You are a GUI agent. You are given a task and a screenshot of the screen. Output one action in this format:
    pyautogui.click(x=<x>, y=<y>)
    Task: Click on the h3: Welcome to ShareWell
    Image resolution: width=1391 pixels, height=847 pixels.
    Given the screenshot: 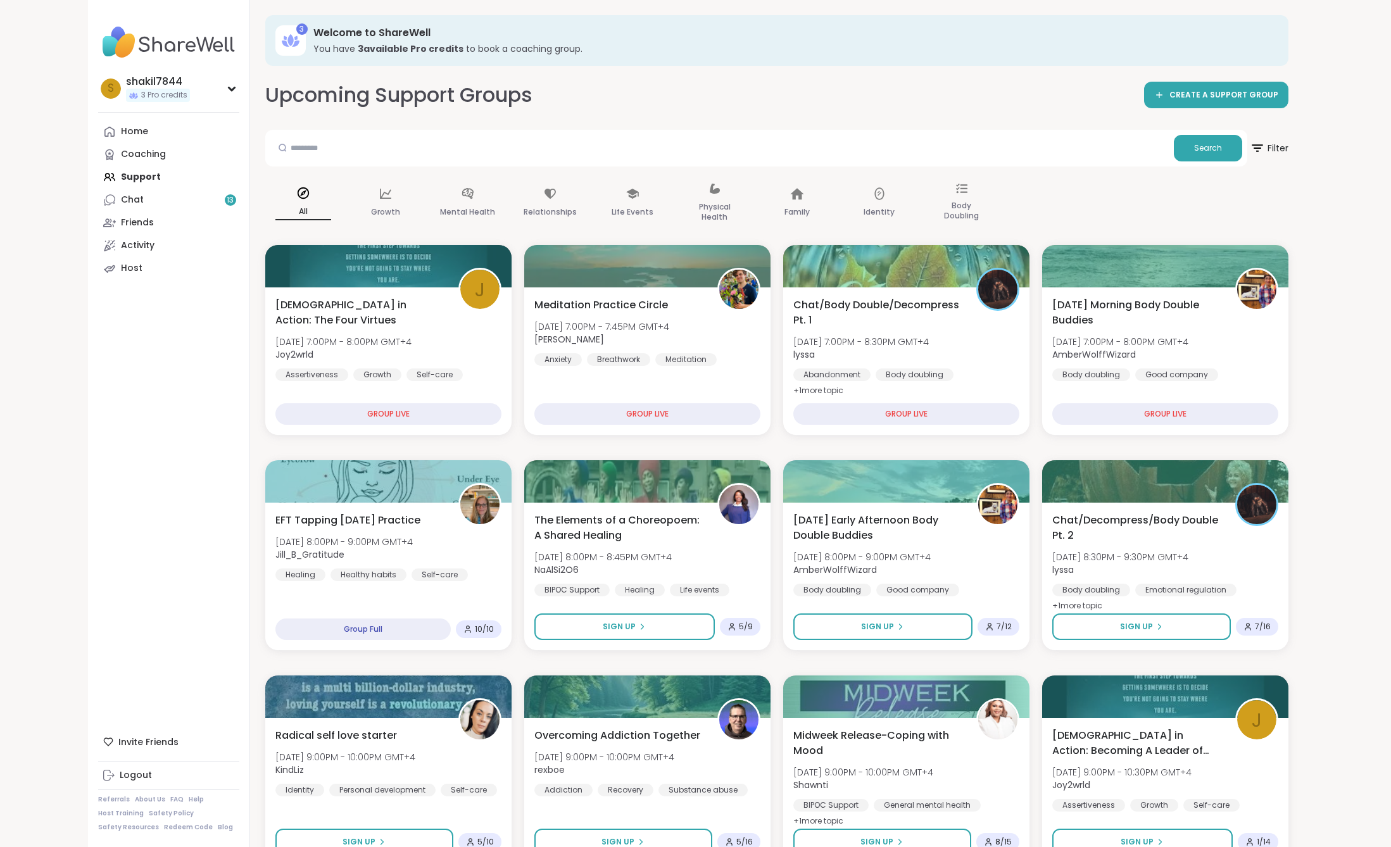 What is the action you would take?
    pyautogui.click(x=792, y=33)
    